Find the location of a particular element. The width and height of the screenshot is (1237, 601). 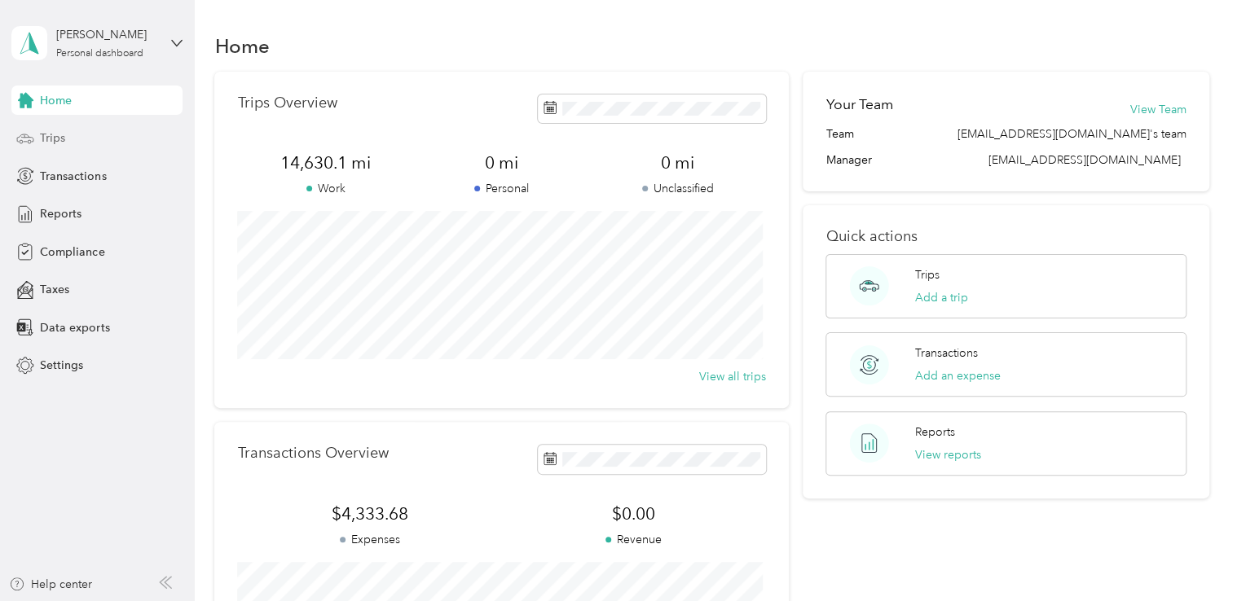

p: Trips Overview is located at coordinates (287, 103).